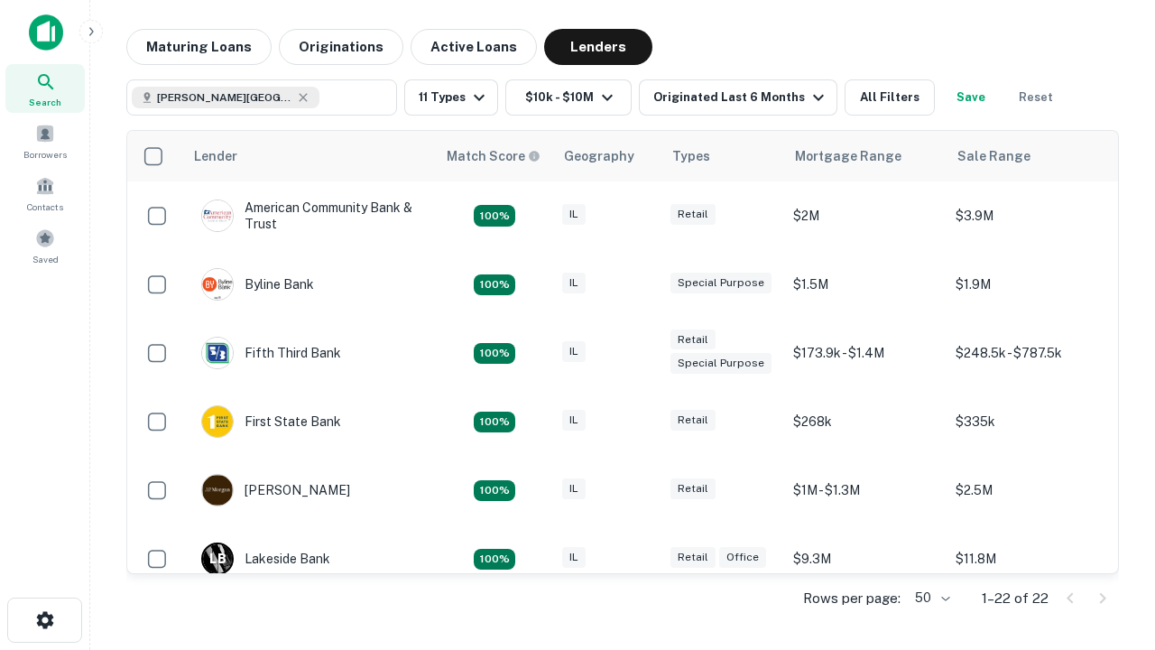 Image resolution: width=1155 pixels, height=650 pixels. What do you see at coordinates (45, 141) in the screenshot?
I see `div: Borrowers` at bounding box center [45, 141].